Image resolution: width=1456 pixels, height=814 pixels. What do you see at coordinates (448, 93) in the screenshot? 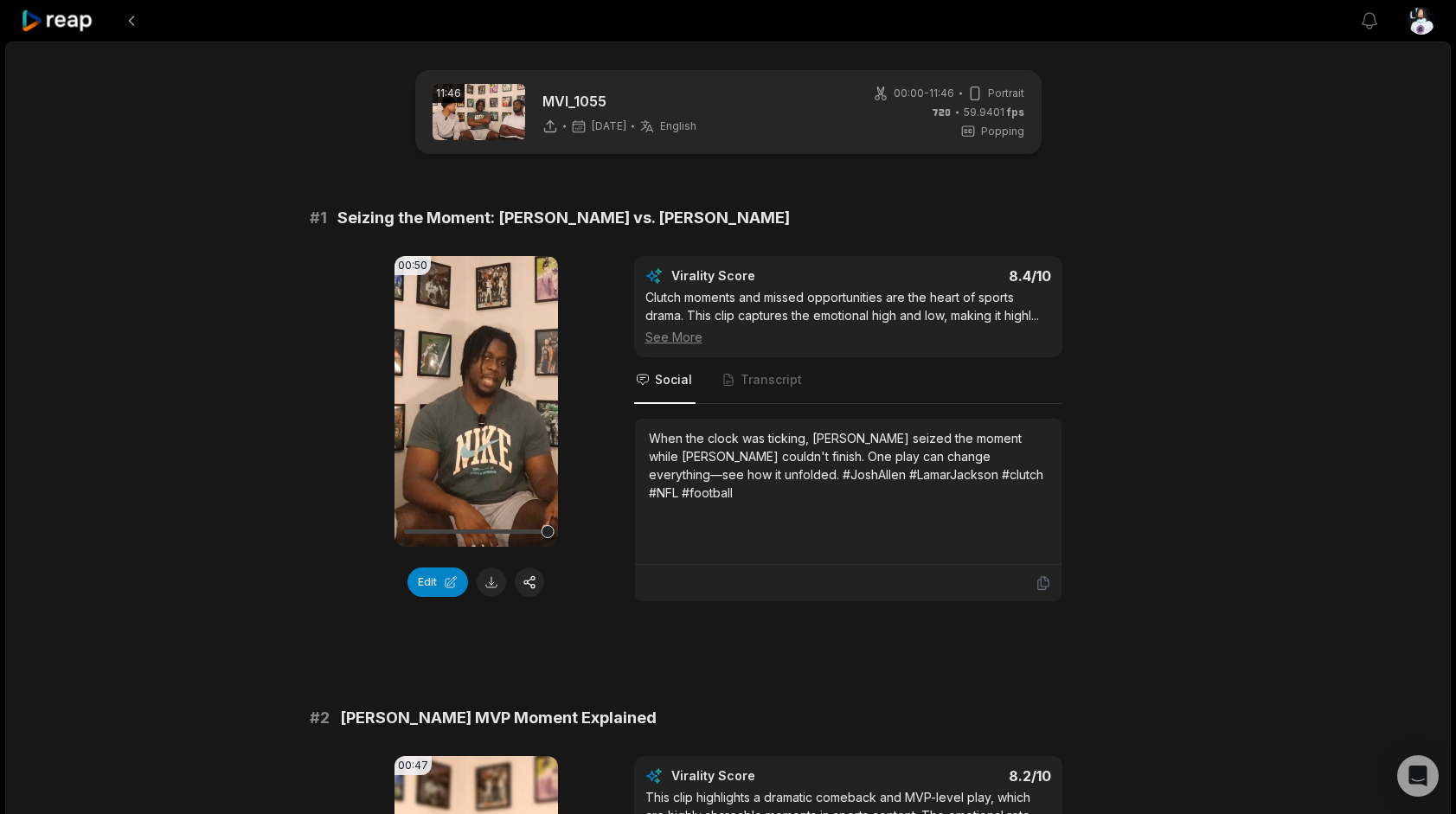
I see `div: 11:46` at bounding box center [448, 93].